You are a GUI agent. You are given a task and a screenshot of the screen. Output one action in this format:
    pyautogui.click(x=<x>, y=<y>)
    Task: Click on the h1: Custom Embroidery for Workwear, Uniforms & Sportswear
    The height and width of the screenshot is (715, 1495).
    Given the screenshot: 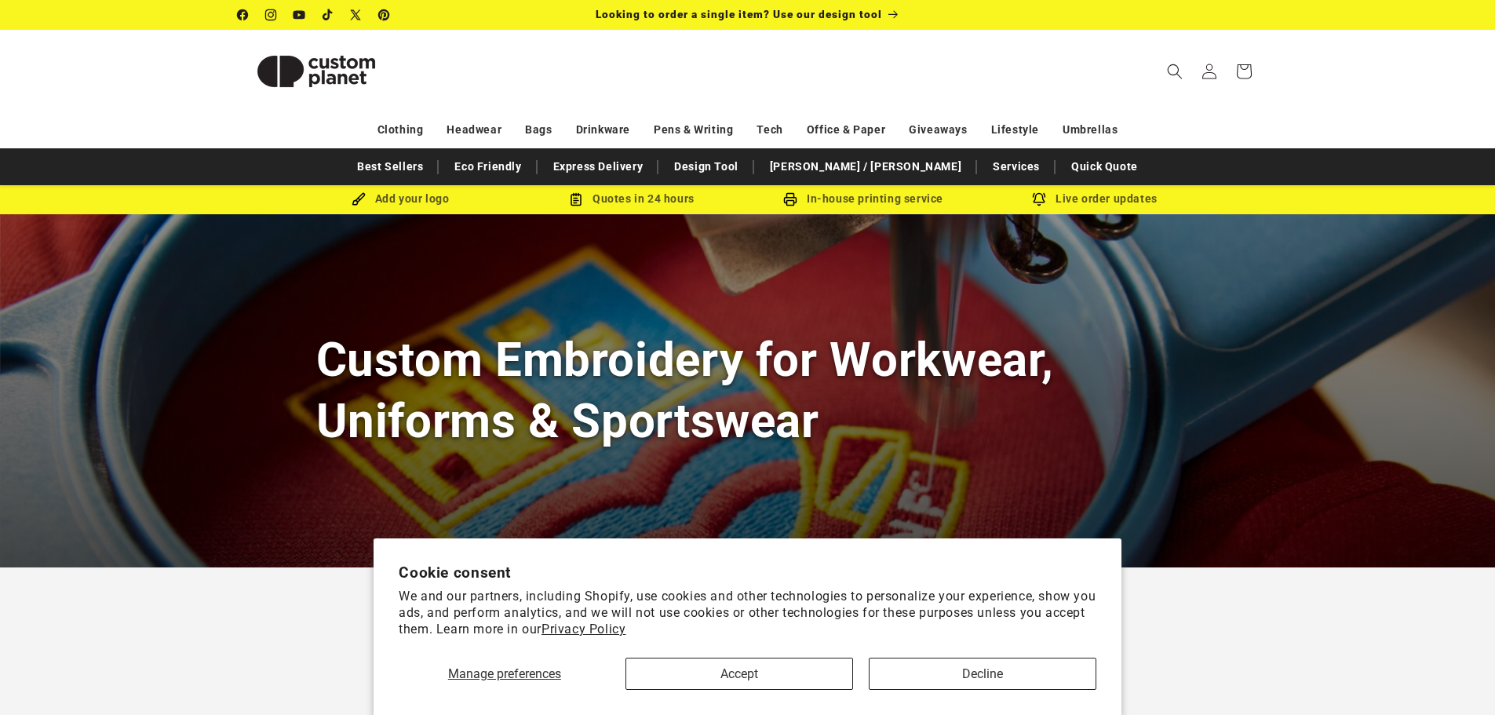 What is the action you would take?
    pyautogui.click(x=748, y=390)
    